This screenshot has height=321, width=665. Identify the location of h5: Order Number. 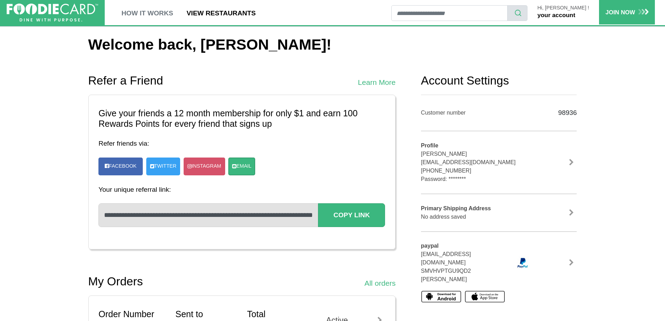
(132, 314).